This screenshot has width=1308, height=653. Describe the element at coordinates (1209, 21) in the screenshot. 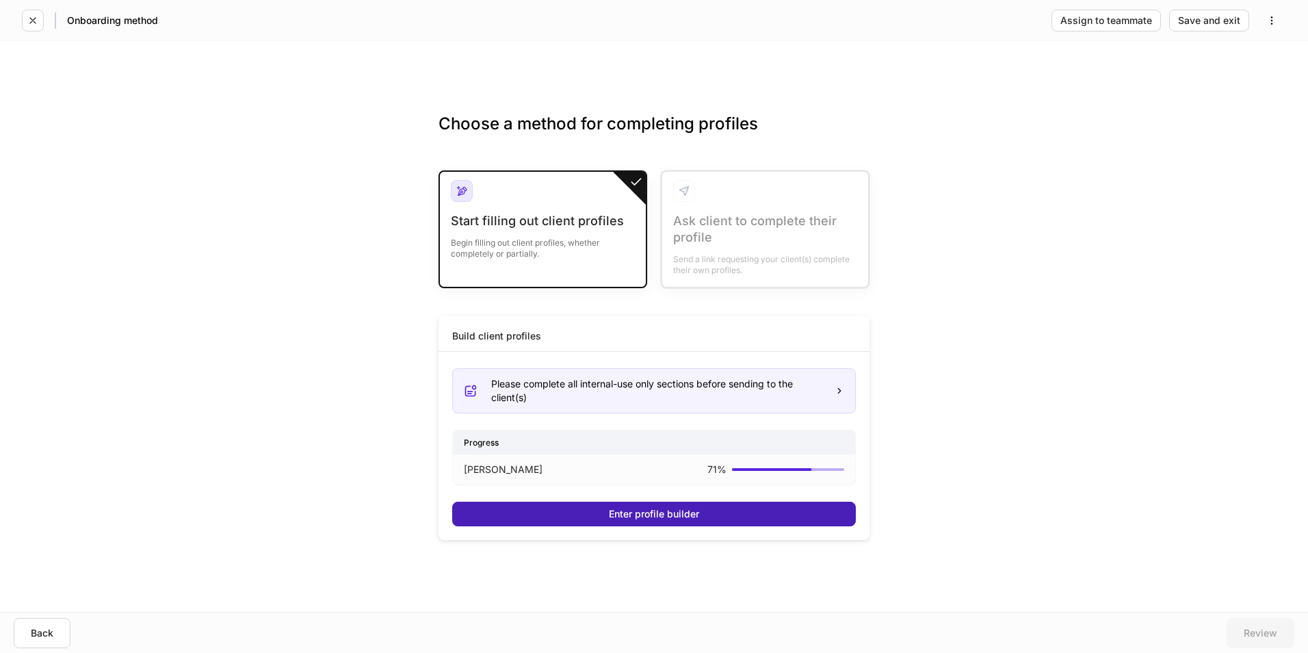

I see `button: Save and exit` at that location.